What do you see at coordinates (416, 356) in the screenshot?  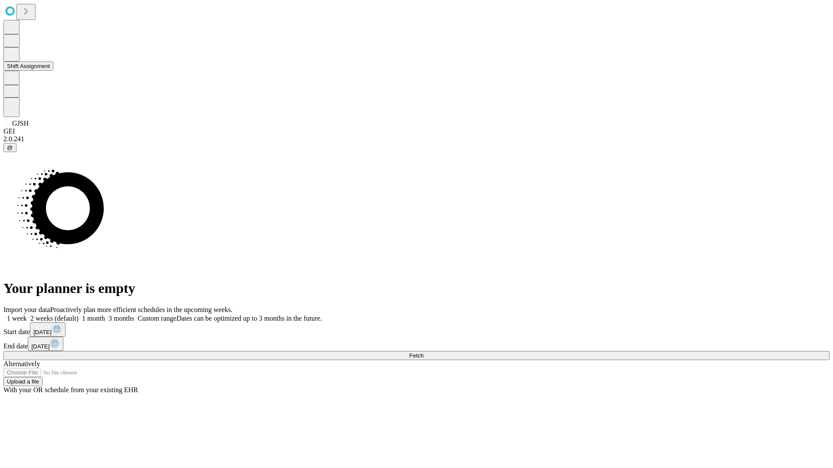 I see `button: Fetch` at bounding box center [416, 356].